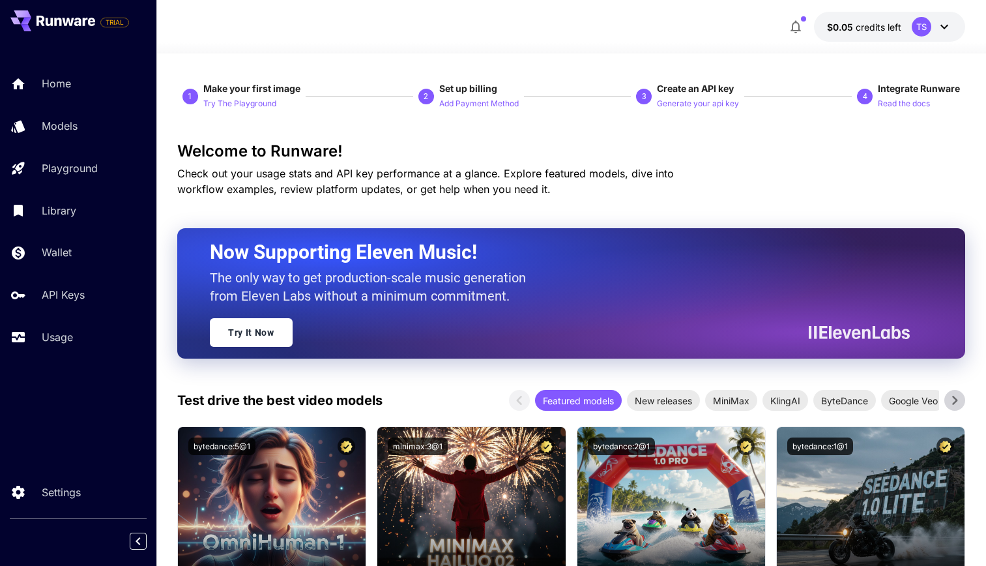  What do you see at coordinates (695, 88) in the screenshot?
I see `span: Create an API key` at bounding box center [695, 88].